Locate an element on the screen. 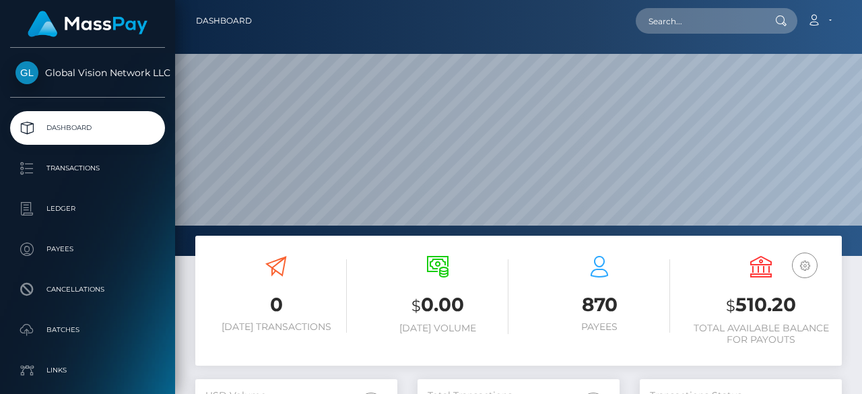 Image resolution: width=862 pixels, height=394 pixels. a: Transactions is located at coordinates (88, 168).